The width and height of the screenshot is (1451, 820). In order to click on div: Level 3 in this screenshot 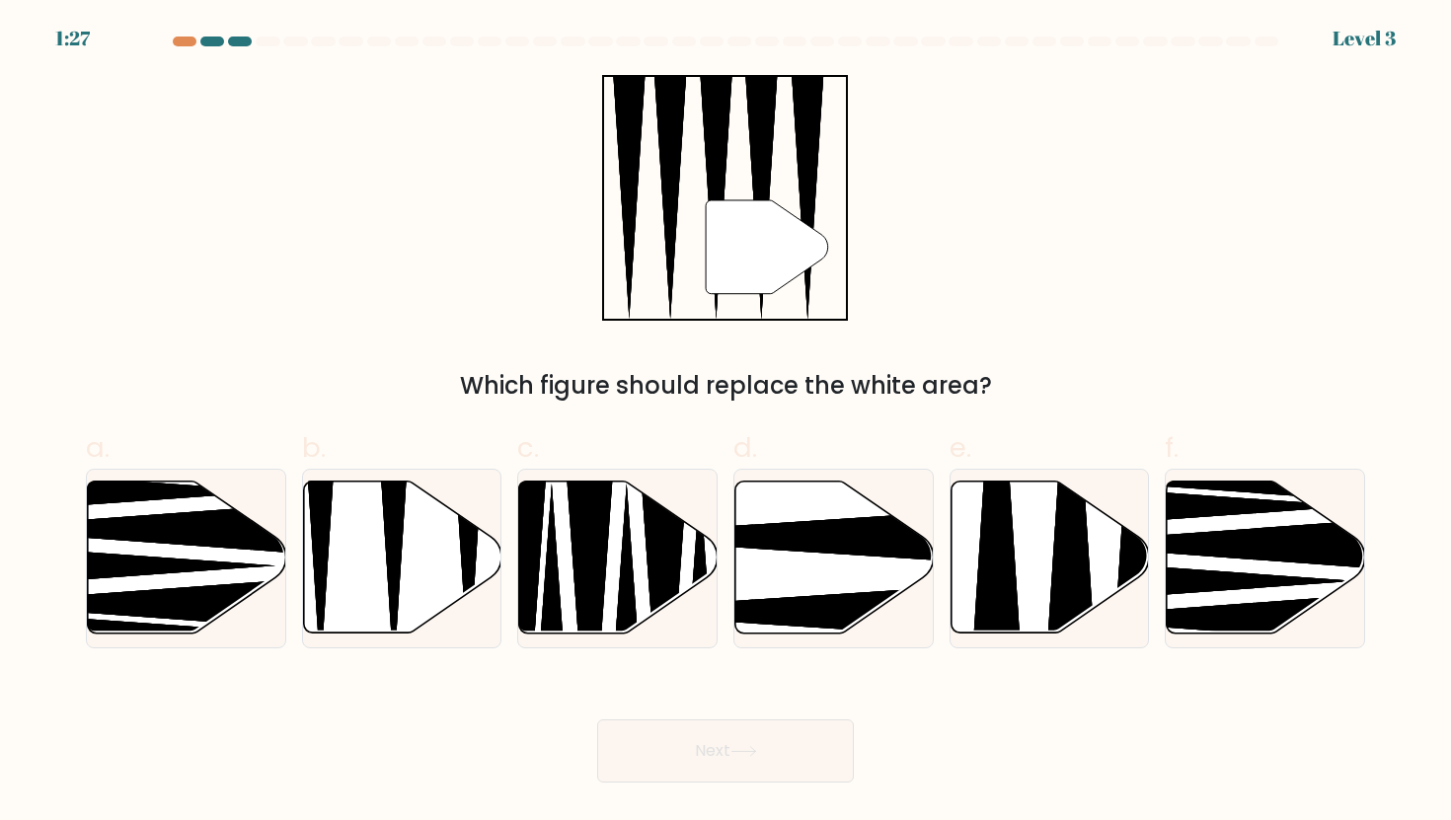, I will do `click(1364, 38)`.